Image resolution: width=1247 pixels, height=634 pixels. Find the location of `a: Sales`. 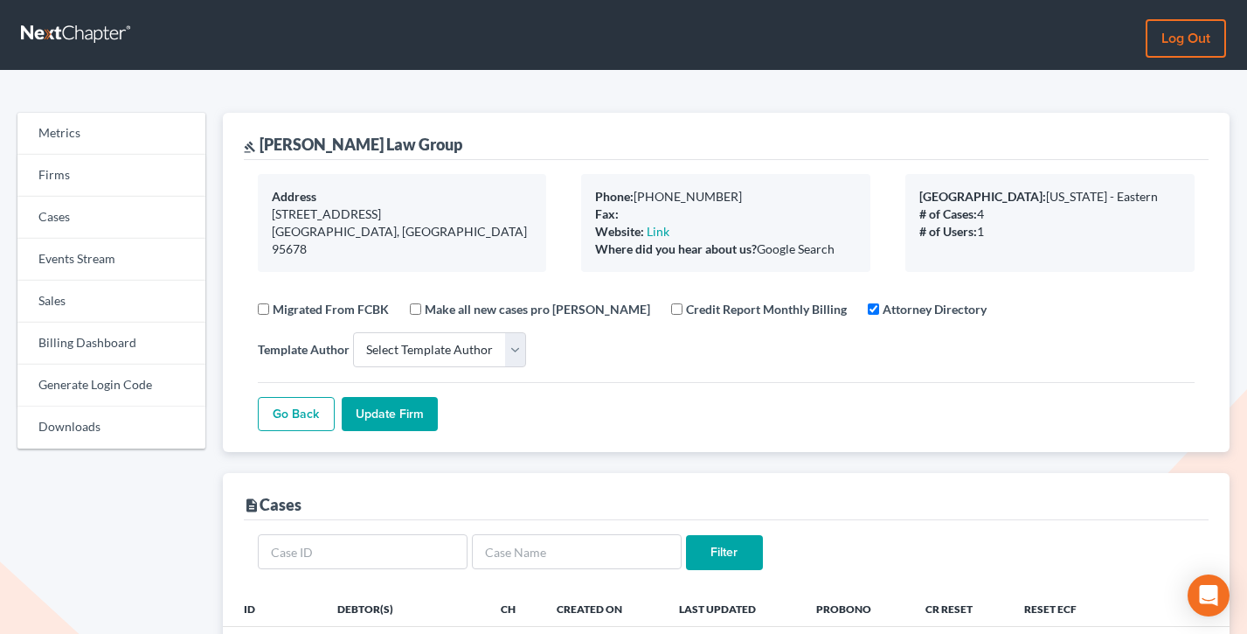

a: Sales is located at coordinates (111, 302).